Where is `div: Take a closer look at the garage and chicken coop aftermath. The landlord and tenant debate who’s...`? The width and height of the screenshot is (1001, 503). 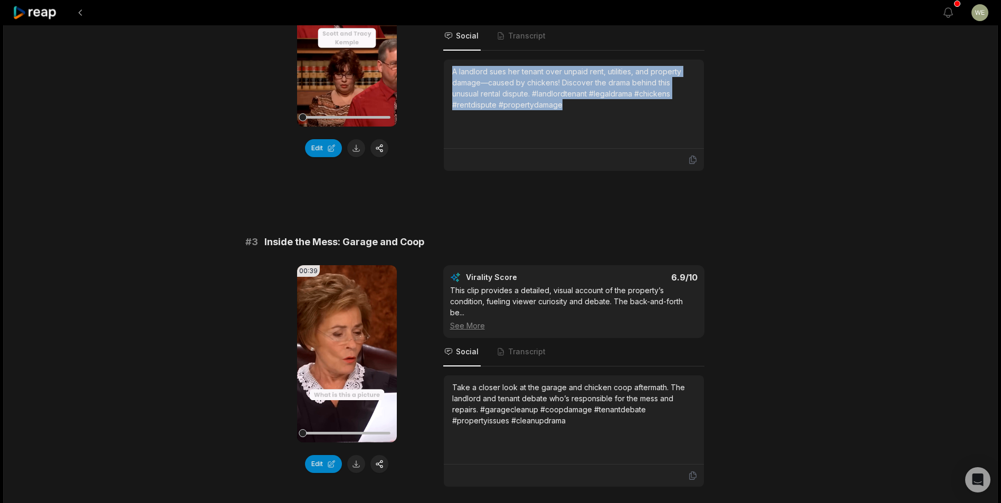 div: Take a closer look at the garage and chicken coop aftermath. The landlord and tenant debate who’s... is located at coordinates (573, 404).